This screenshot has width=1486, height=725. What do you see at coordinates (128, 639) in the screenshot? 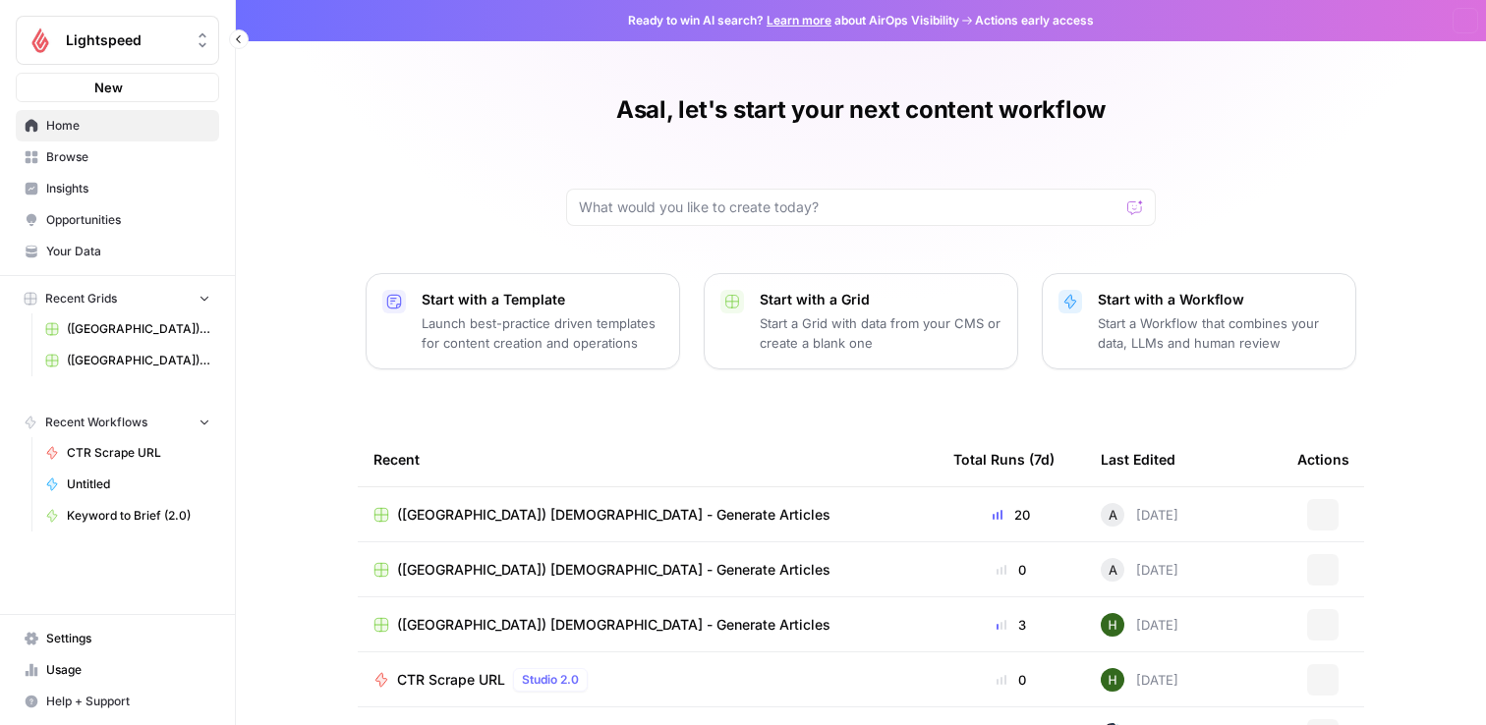
I see `span: Settings` at bounding box center [128, 639].